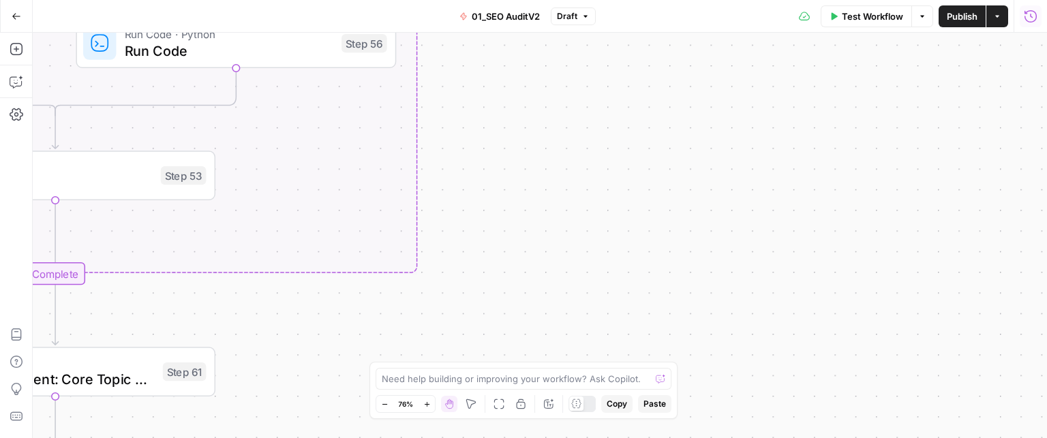 The width and height of the screenshot is (1047, 438). I want to click on div: Step 53, so click(183, 175).